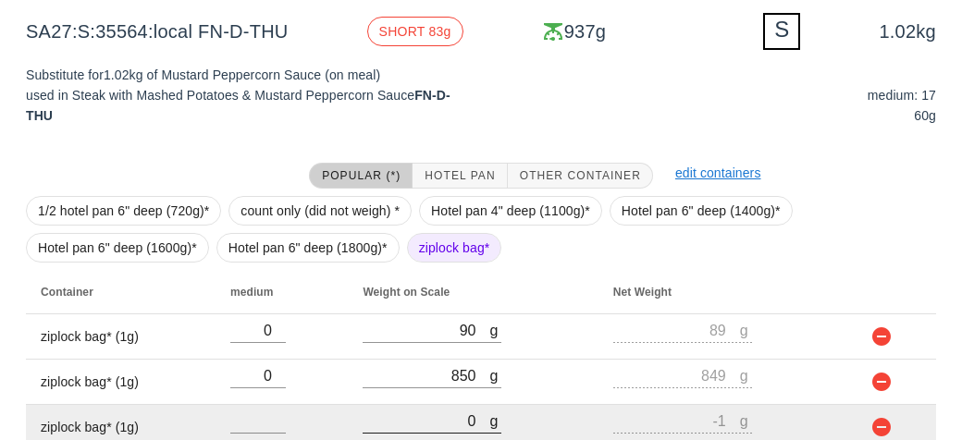  I want to click on div: S, so click(782, 31).